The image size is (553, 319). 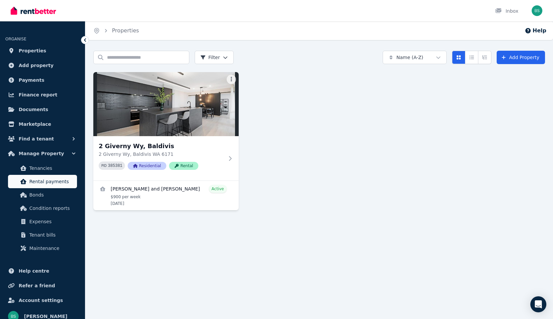 What do you see at coordinates (41, 153) in the screenshot?
I see `span: Manage Property` at bounding box center [41, 153].